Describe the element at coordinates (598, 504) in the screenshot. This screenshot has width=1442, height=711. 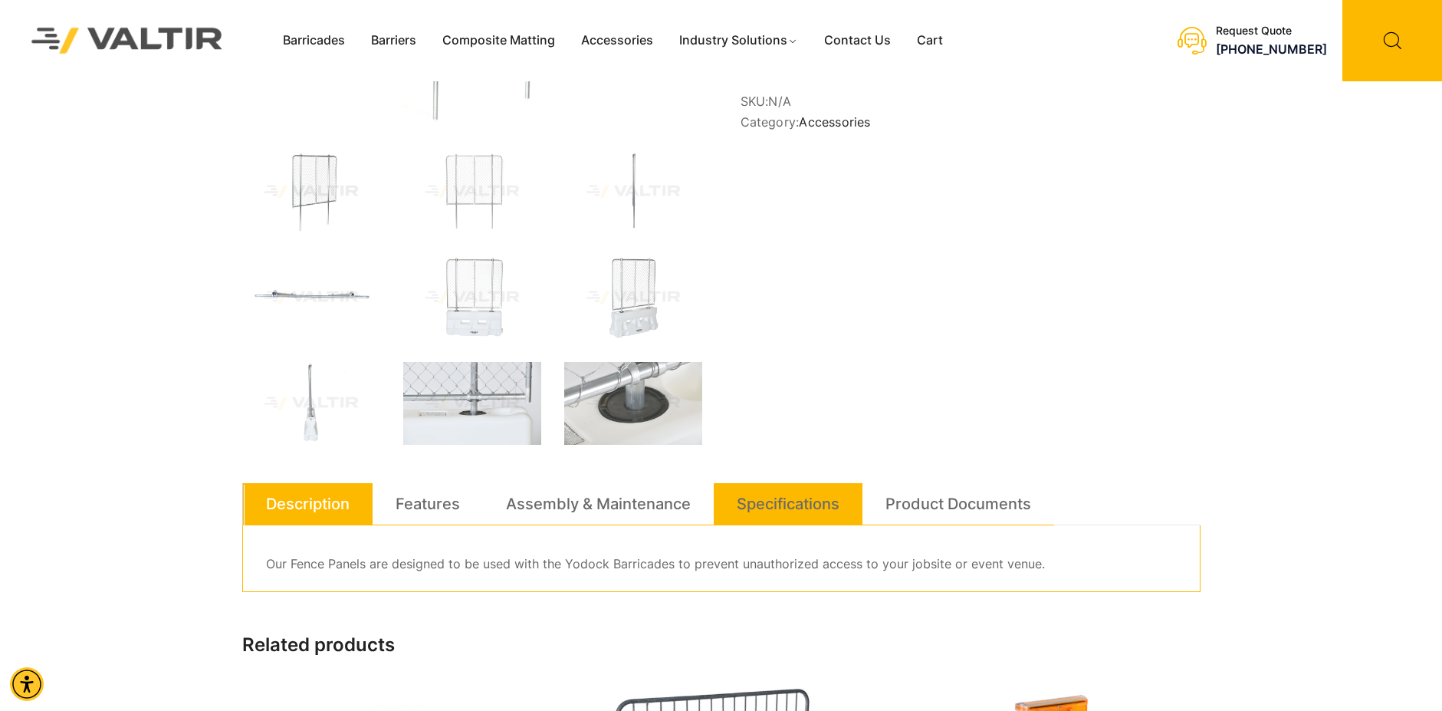
I see `a: Assembly & Maintenance` at that location.